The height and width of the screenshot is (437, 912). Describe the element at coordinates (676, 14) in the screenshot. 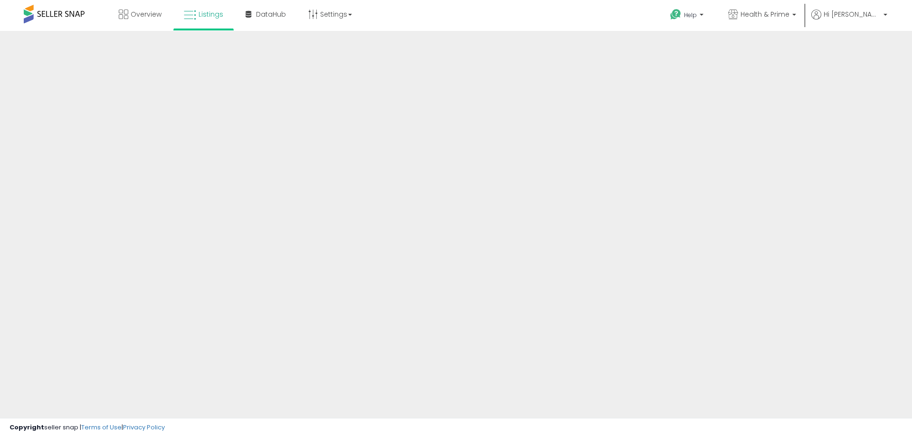

I see `i: Get Help` at that location.